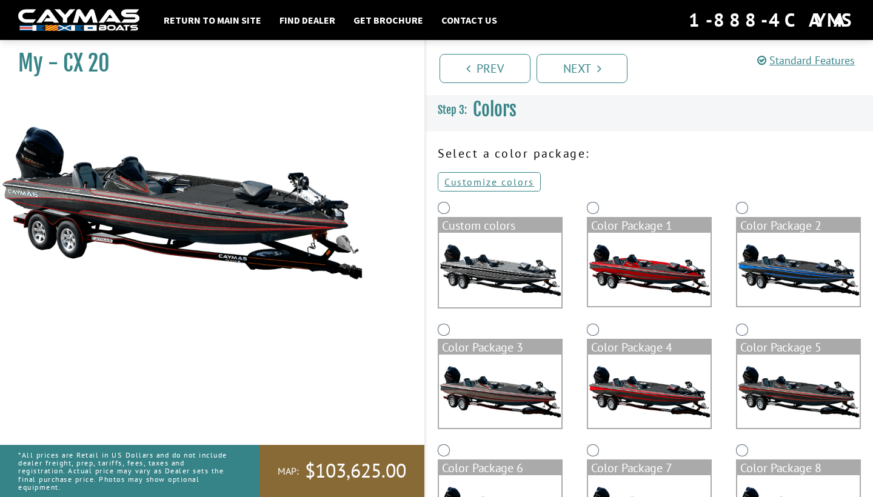  What do you see at coordinates (798, 468) in the screenshot?
I see `div: Color Package 8` at bounding box center [798, 468].